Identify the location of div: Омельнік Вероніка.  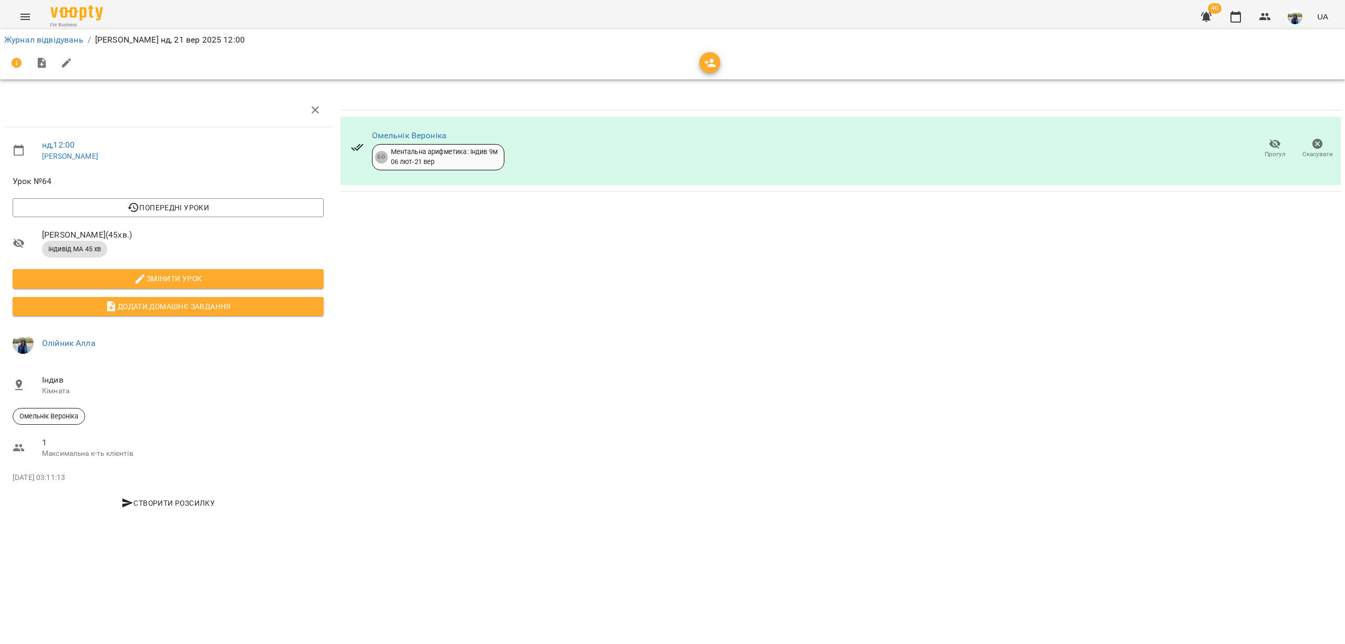
(49, 416).